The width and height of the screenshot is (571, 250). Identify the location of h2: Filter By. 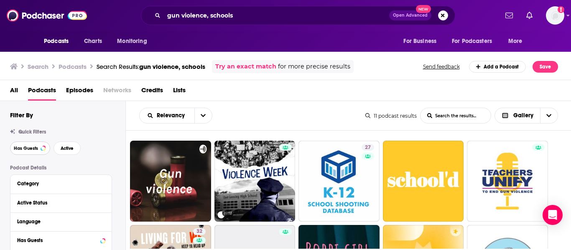
(21, 115).